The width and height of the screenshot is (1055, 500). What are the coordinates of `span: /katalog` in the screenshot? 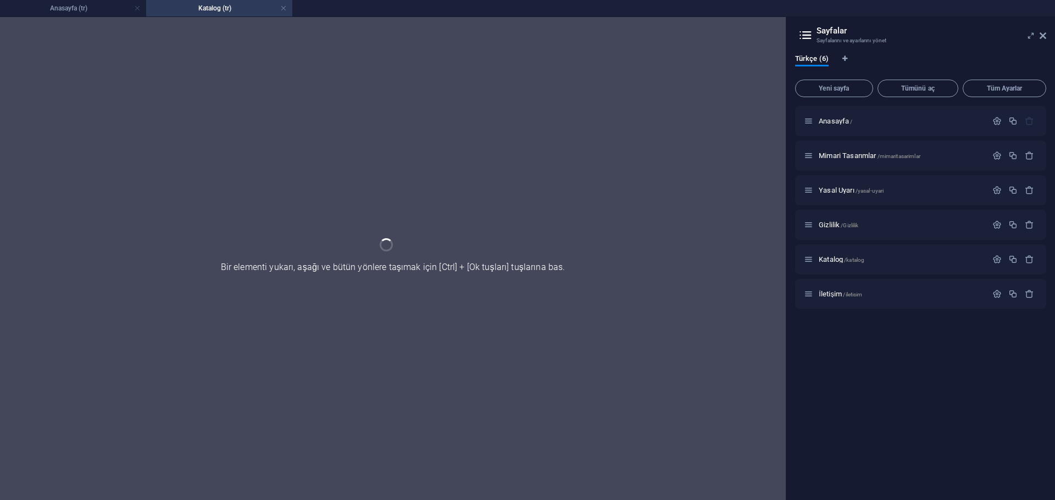 It's located at (854, 260).